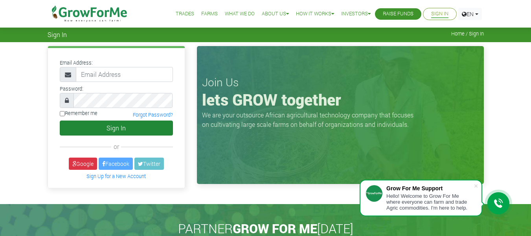 The width and height of the screenshot is (531, 236). What do you see at coordinates (185, 14) in the screenshot?
I see `a: Trades` at bounding box center [185, 14].